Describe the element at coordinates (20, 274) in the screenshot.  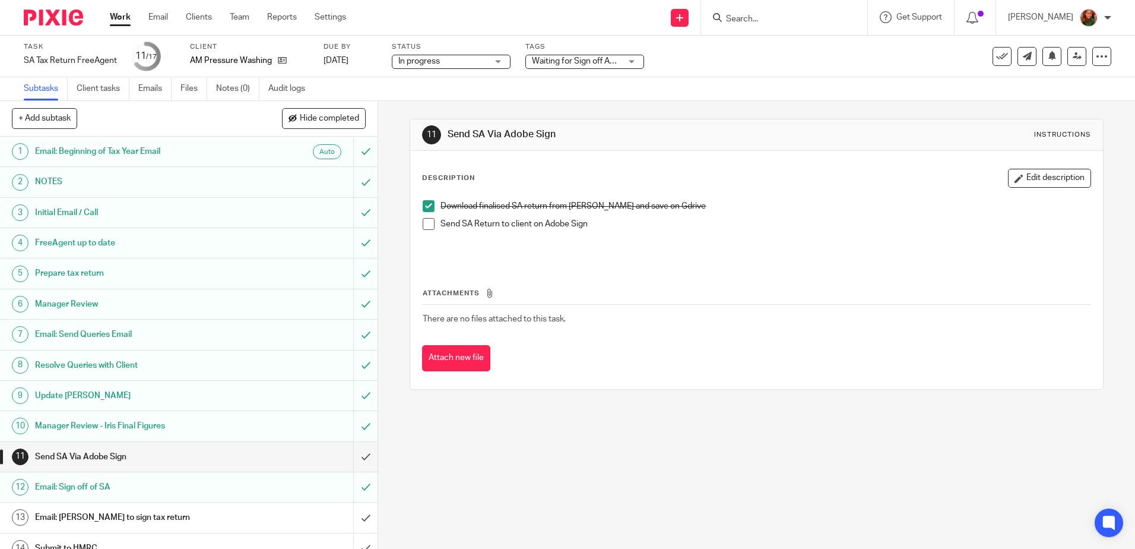
I see `div: 5` at that location.